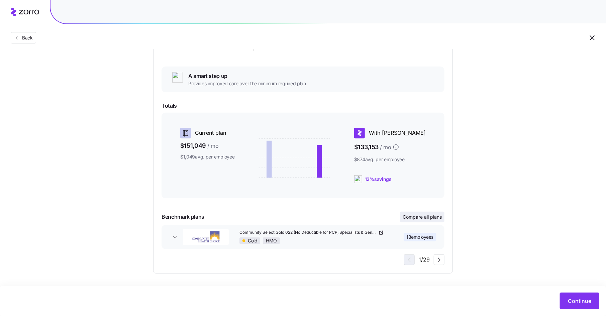  I want to click on span: Back, so click(26, 38).